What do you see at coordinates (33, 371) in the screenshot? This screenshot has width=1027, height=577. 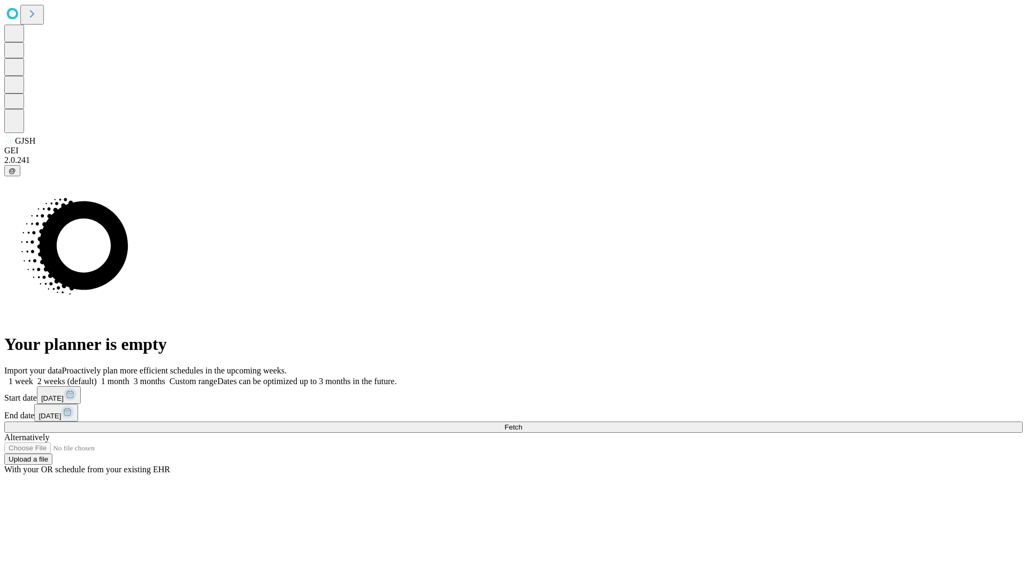 I see `span: Import your data` at bounding box center [33, 371].